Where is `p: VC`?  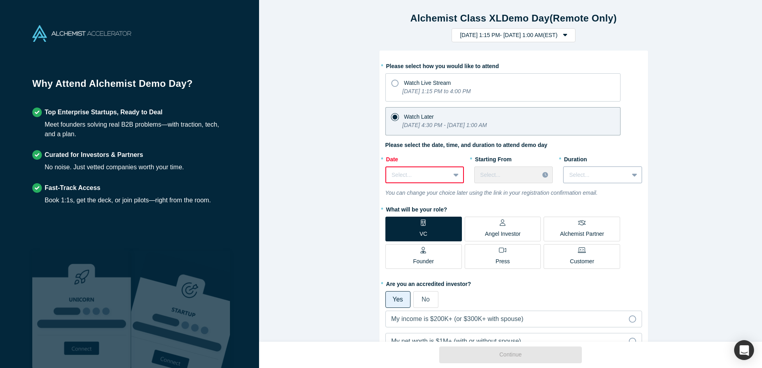 p: VC is located at coordinates (423, 234).